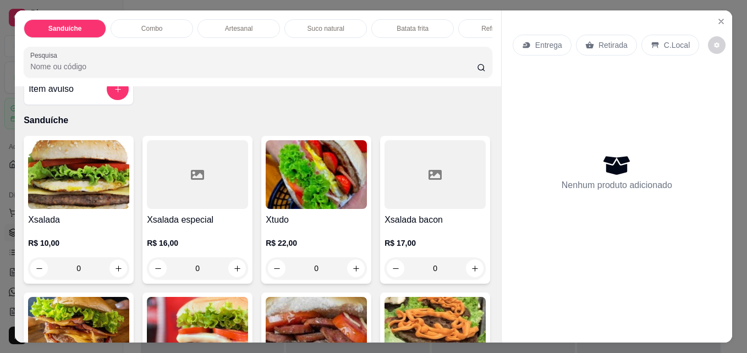 This screenshot has width=747, height=353. I want to click on button: add-separate-item, so click(118, 89).